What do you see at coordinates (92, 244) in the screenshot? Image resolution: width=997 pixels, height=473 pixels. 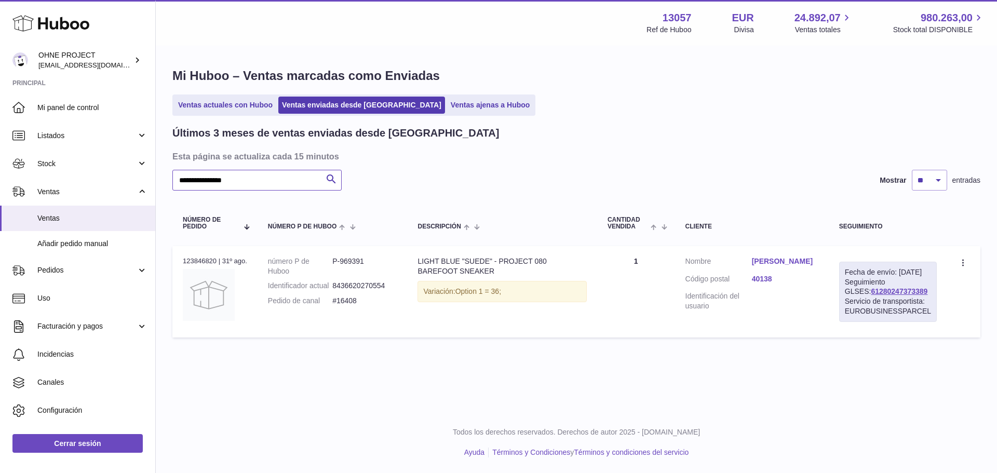 I see `span: Añadir pedido manual` at bounding box center [92, 244].